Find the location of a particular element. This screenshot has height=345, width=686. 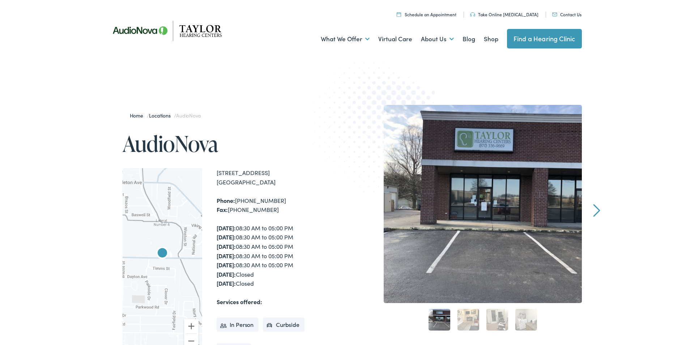

a: 4 is located at coordinates (526, 320).